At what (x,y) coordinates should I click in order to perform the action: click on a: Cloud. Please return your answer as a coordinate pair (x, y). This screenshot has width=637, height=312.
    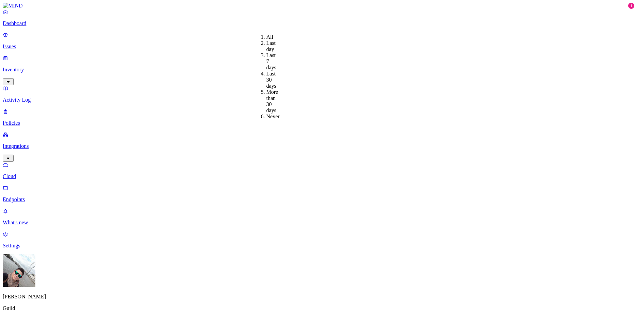
    Looking at the image, I should click on (318, 171).